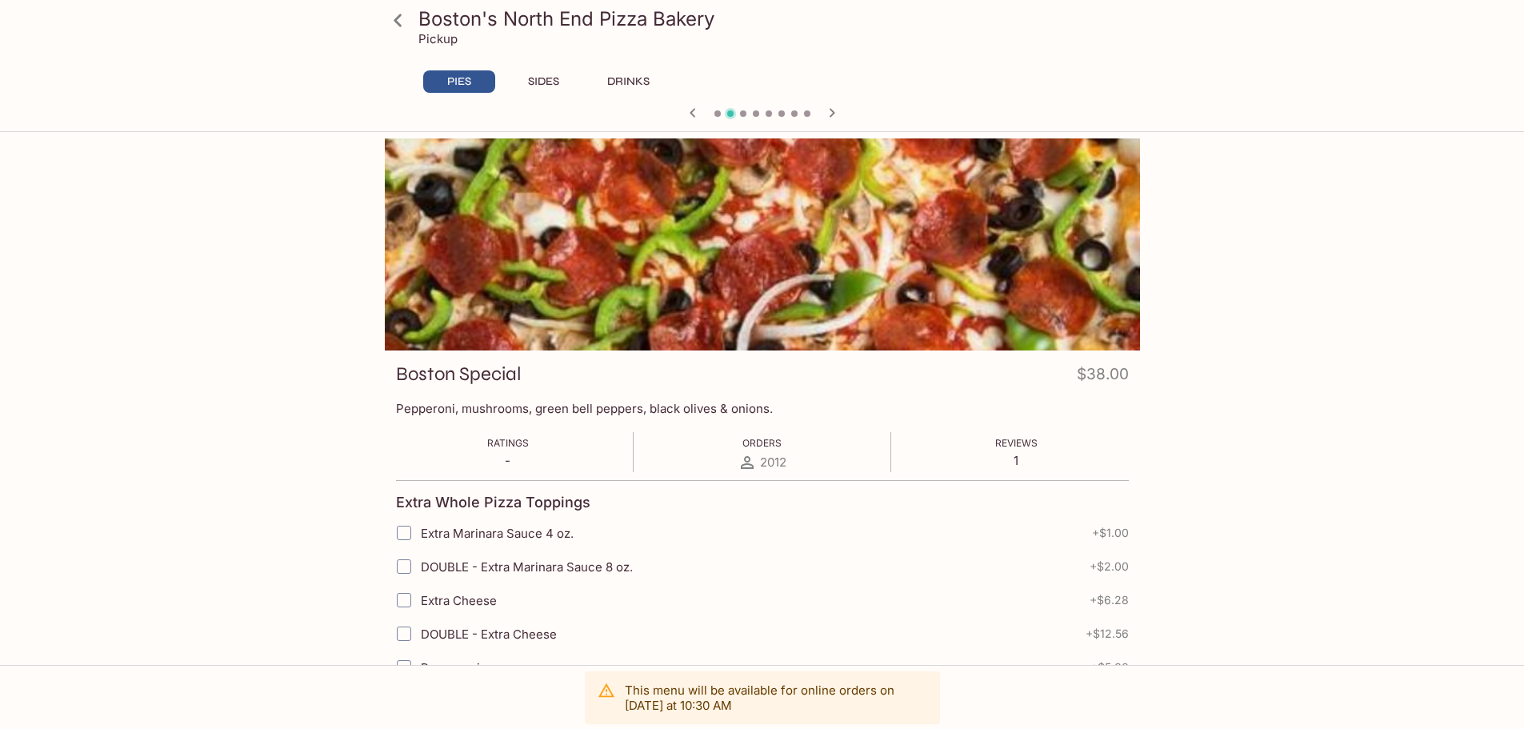 The width and height of the screenshot is (1524, 729). I want to click on h4: Extra Whole Pizza Toppings, so click(493, 503).